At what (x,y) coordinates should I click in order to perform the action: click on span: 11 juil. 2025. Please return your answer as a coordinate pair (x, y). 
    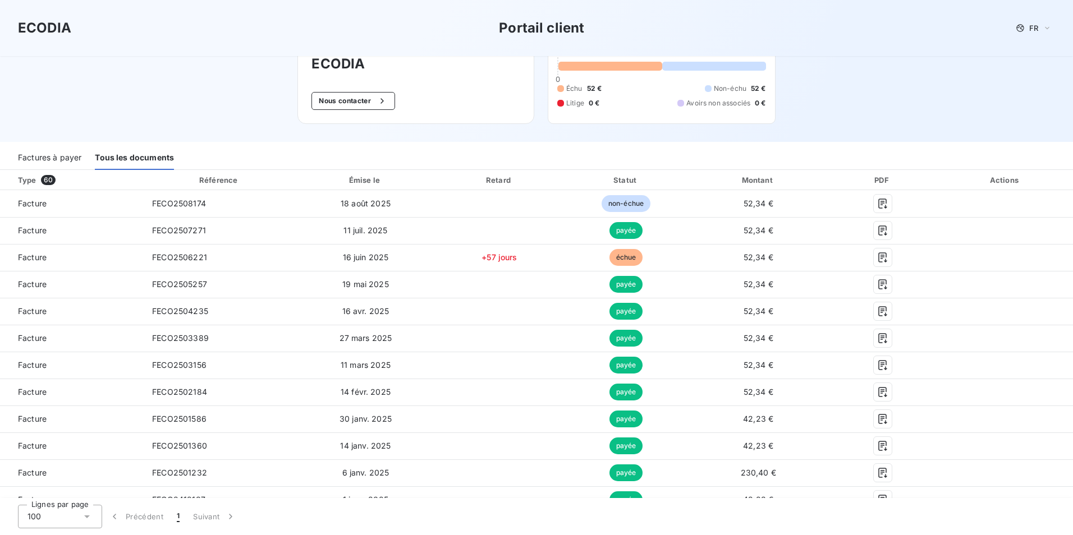
    Looking at the image, I should click on (365, 230).